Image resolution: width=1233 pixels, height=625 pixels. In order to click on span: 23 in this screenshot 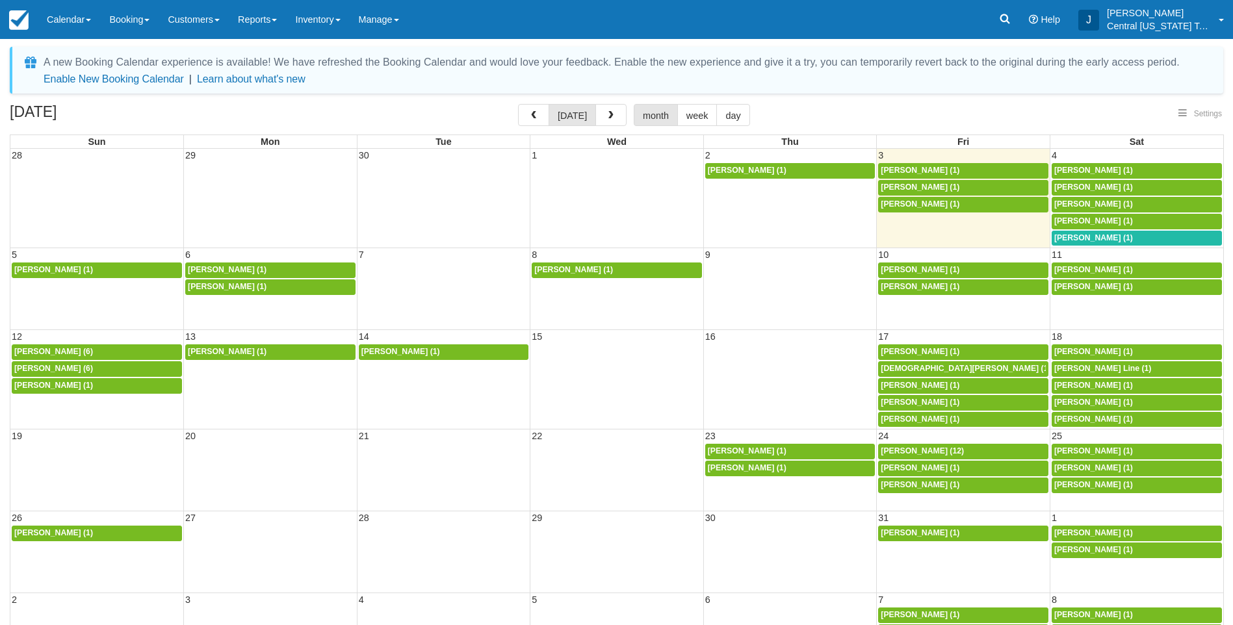, I will do `click(710, 436)`.